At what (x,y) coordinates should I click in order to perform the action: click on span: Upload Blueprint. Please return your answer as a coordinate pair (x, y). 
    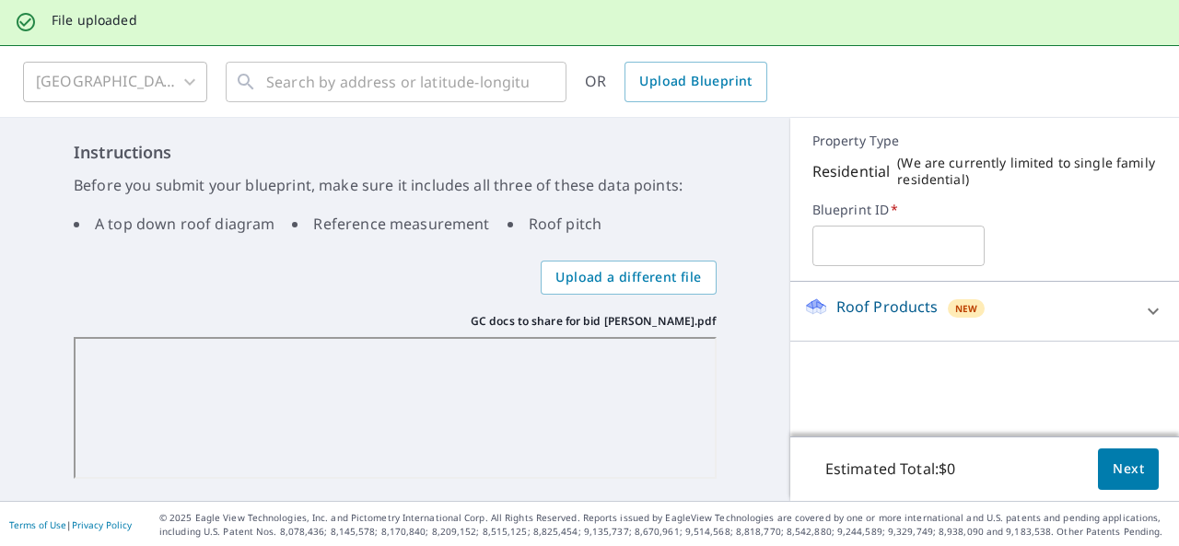
    Looking at the image, I should click on (695, 81).